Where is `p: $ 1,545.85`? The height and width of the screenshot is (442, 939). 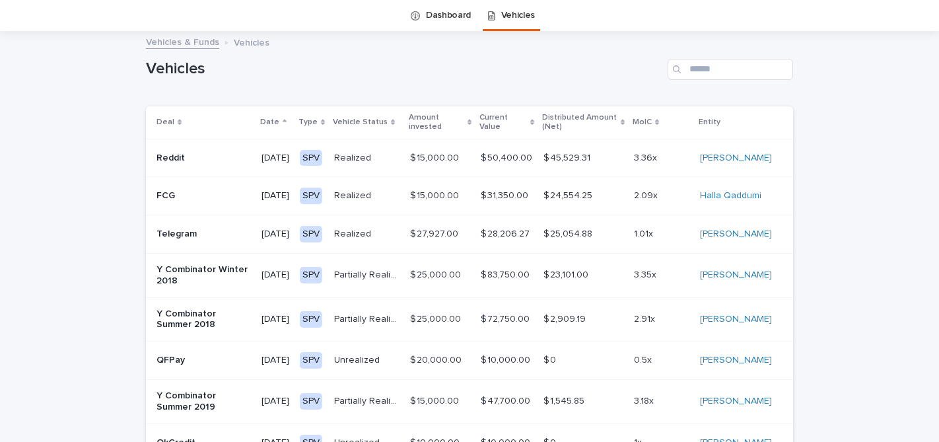
p: $ 1,545.85 is located at coordinates (565, 399).